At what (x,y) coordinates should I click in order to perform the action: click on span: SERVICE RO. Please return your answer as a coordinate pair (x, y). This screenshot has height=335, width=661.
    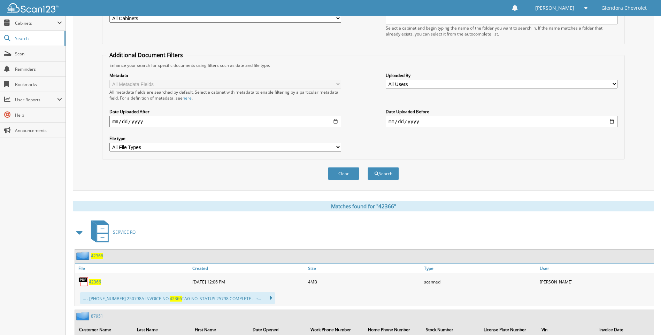
    Looking at the image, I should click on (124, 232).